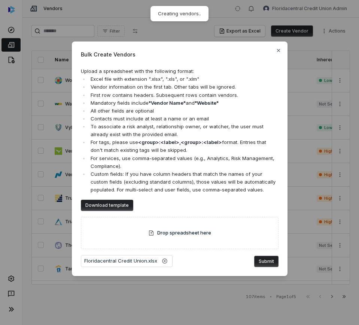 Image resolution: width=359 pixels, height=325 pixels. What do you see at coordinates (184, 131) in the screenshot?
I see `li: To associate a risk analyst, relationship owner, or watcher, the user must already exist with the...` at bounding box center [184, 131].